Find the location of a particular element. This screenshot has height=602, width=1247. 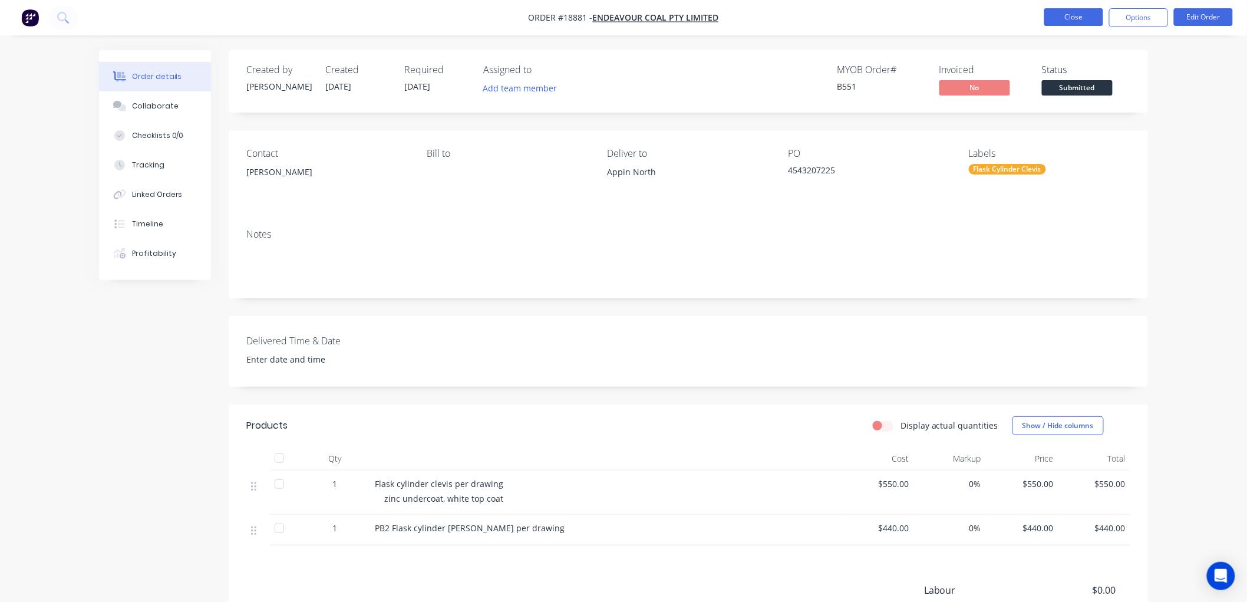

div: Collaborate is located at coordinates (155, 106).